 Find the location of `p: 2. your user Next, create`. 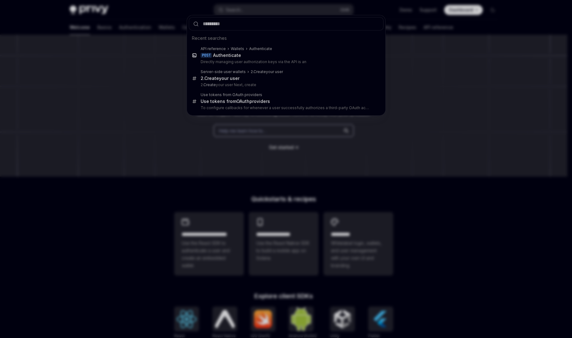

p: 2. your user Next, create is located at coordinates (286, 85).